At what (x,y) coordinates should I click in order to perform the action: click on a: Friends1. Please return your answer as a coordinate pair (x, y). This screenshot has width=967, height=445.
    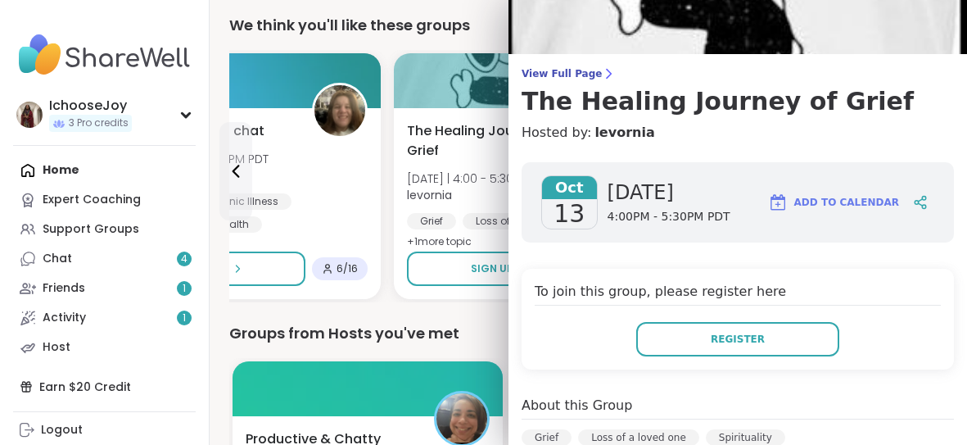
    Looking at the image, I should click on (104, 288).